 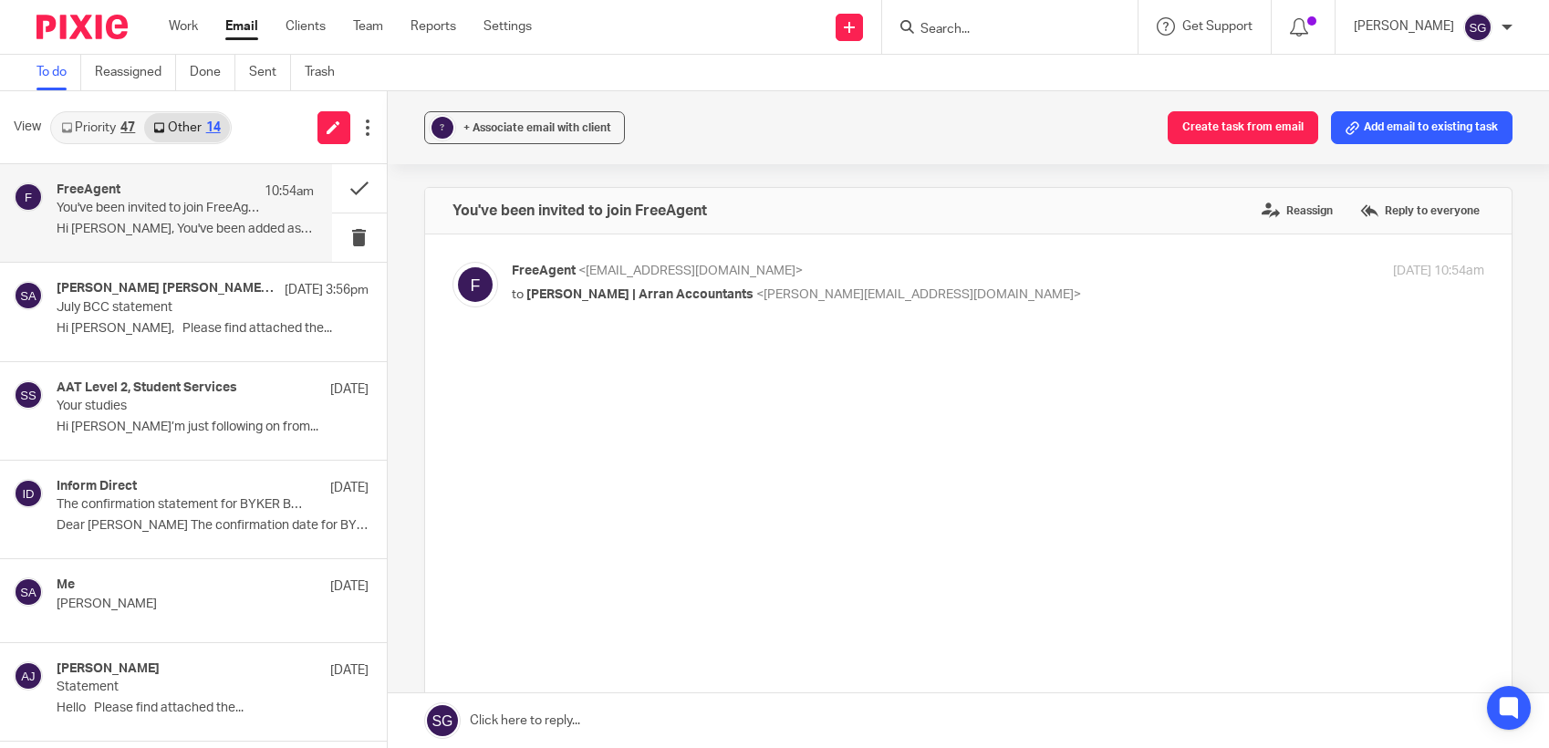 I want to click on a: Work, so click(x=183, y=26).